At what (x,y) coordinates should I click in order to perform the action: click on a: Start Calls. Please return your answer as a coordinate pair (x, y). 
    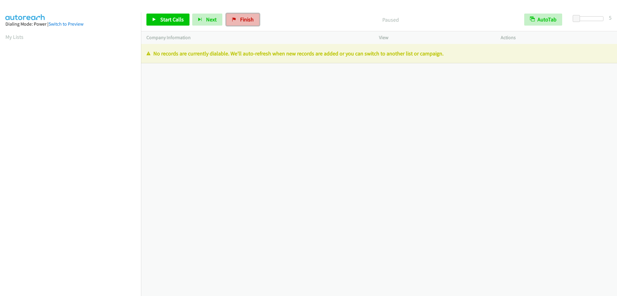
    Looking at the image, I should click on (168, 20).